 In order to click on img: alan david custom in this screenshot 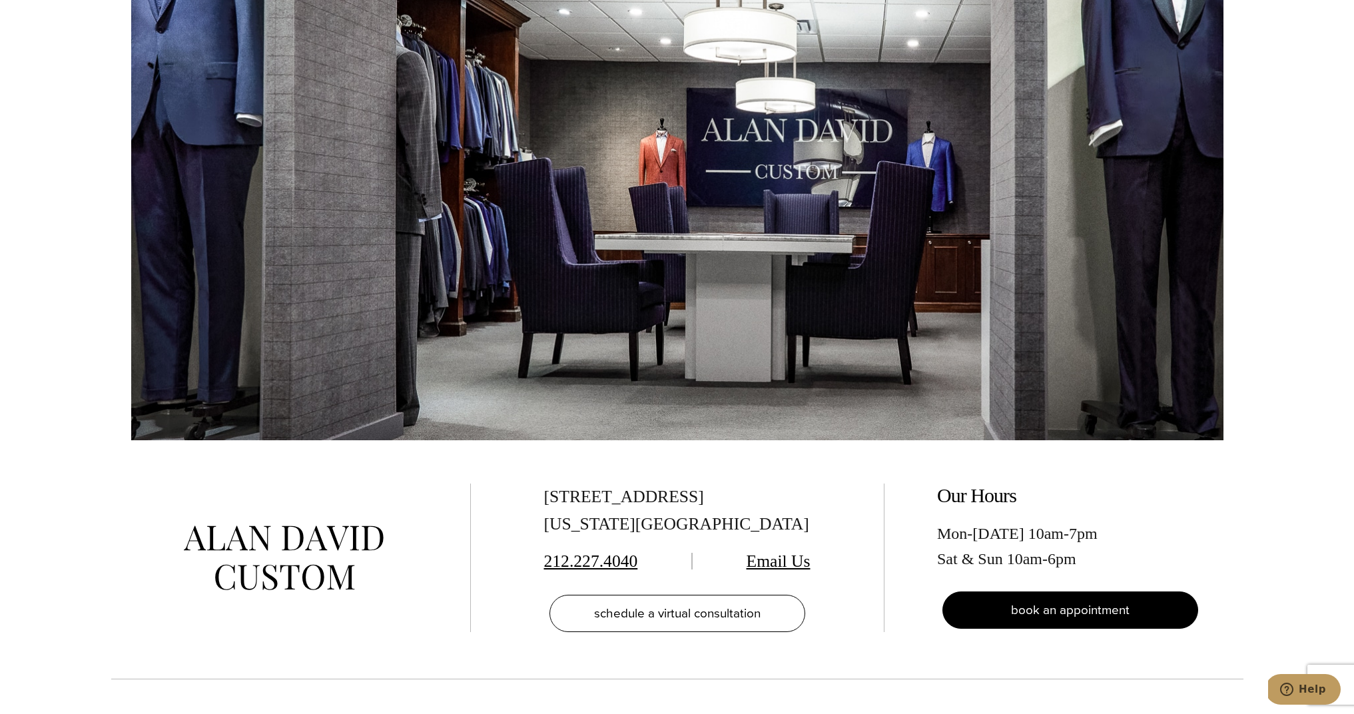, I will do `click(284, 558)`.